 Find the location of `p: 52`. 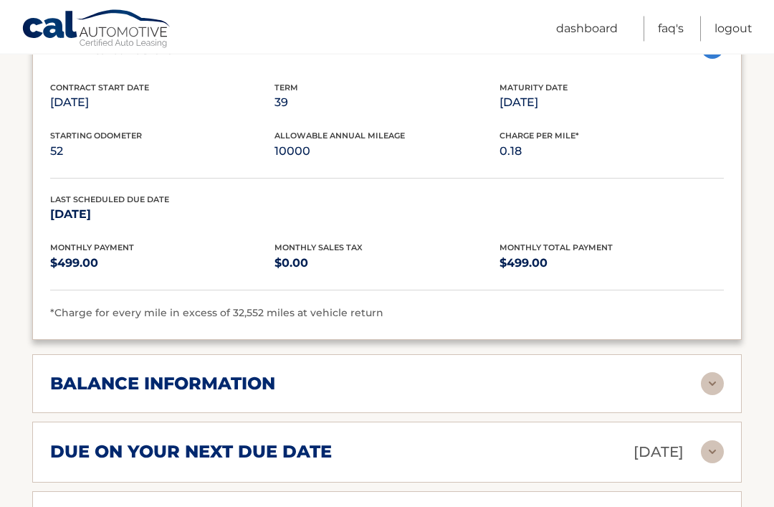

p: 52 is located at coordinates (162, 152).